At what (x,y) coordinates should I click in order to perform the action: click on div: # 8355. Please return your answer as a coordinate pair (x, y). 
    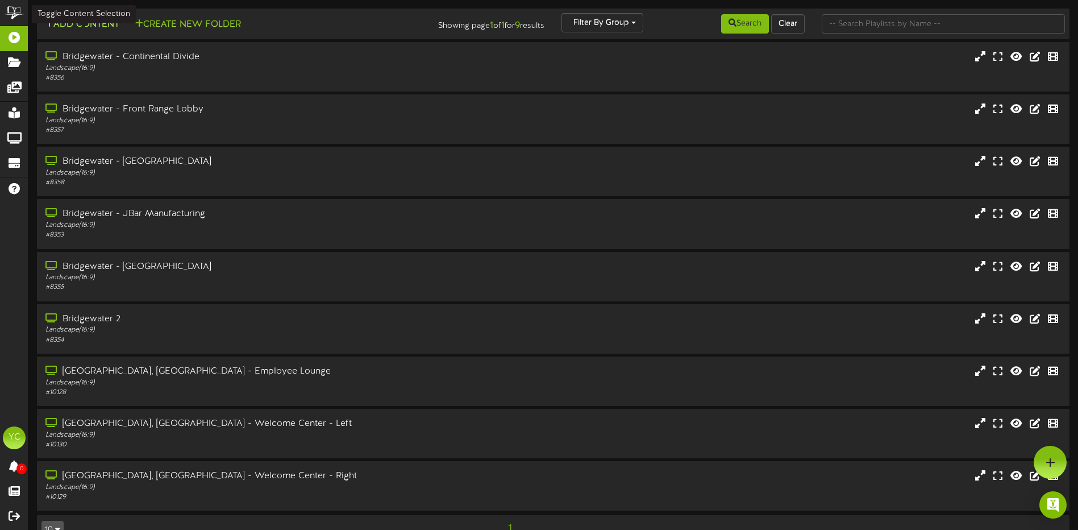
    Looking at the image, I should click on (252, 287).